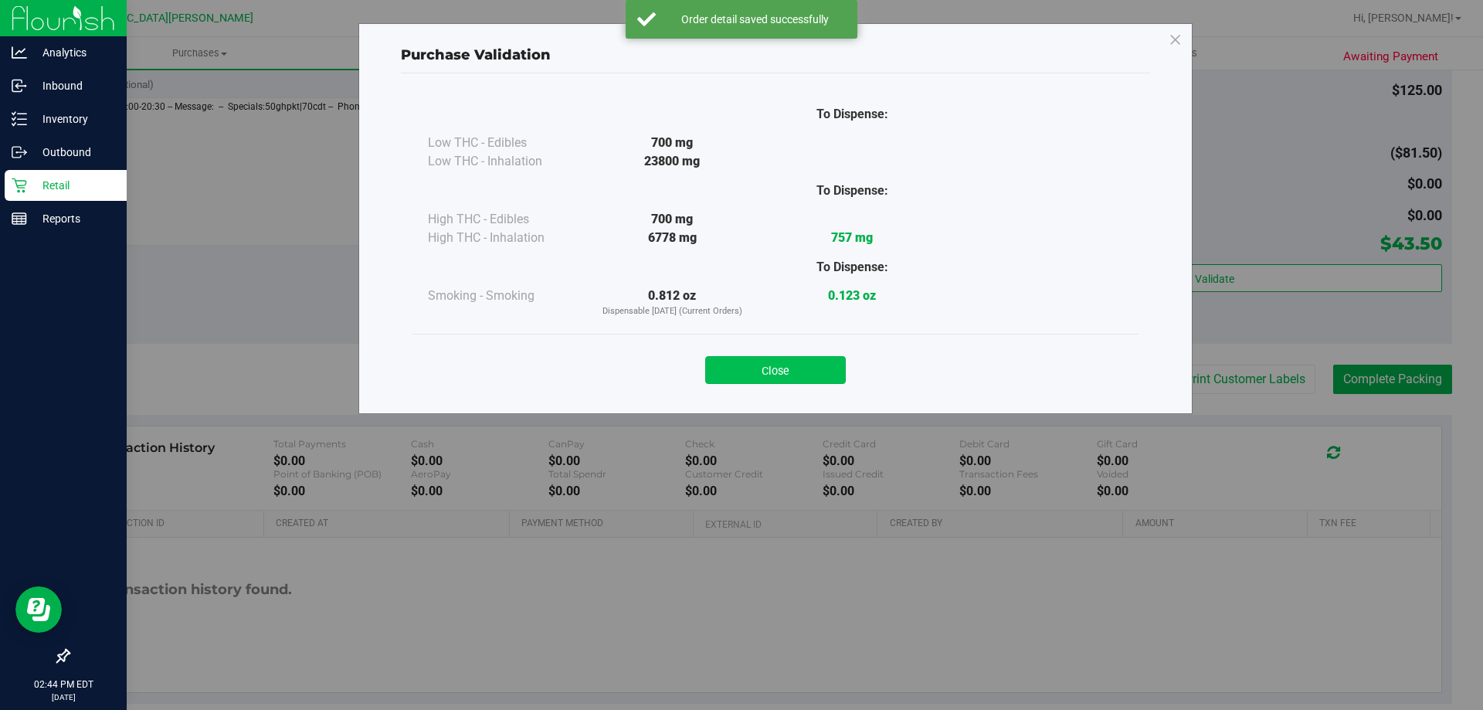  I want to click on div: Low THC - Edibles, so click(505, 143).